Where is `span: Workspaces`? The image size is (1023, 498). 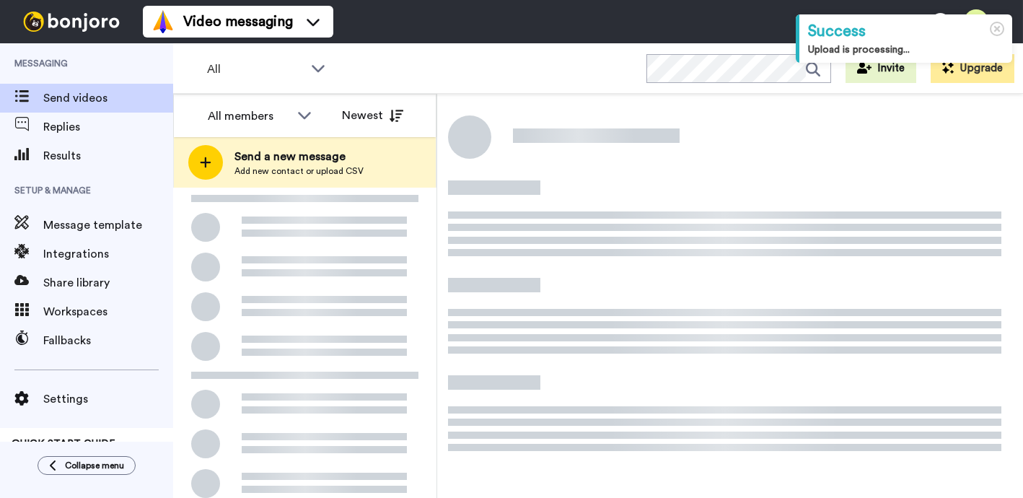
span: Workspaces is located at coordinates (108, 312).